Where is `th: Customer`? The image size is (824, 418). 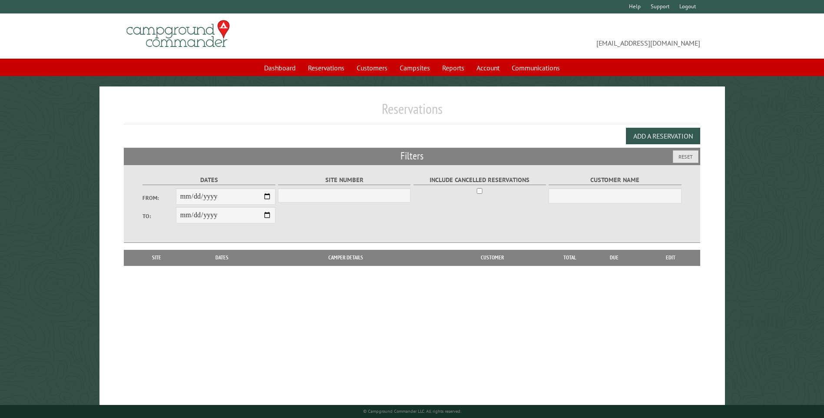
th: Customer is located at coordinates (492, 258).